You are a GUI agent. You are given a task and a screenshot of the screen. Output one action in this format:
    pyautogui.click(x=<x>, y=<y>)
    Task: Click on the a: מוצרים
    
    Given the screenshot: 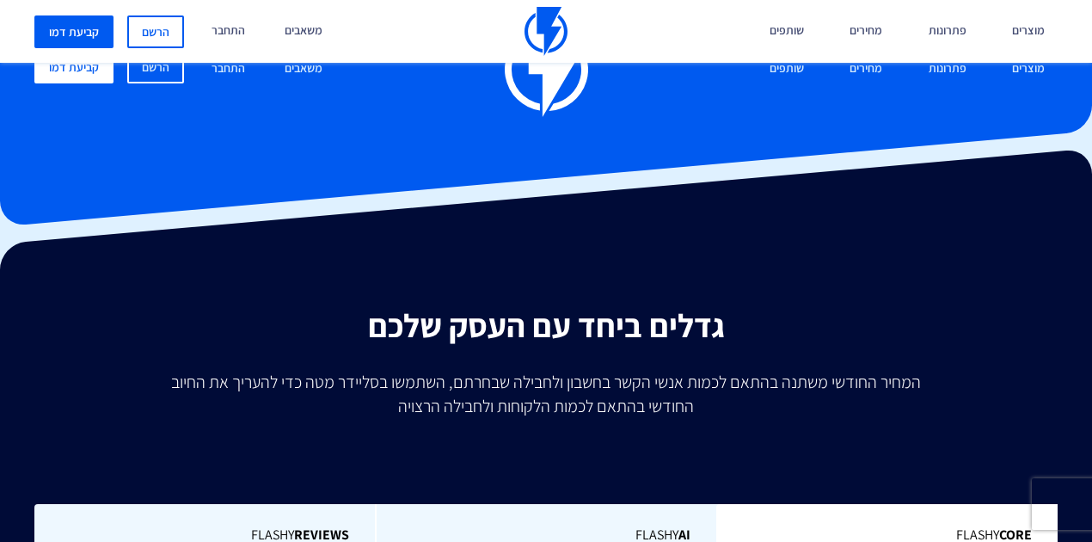 What is the action you would take?
    pyautogui.click(x=1028, y=69)
    